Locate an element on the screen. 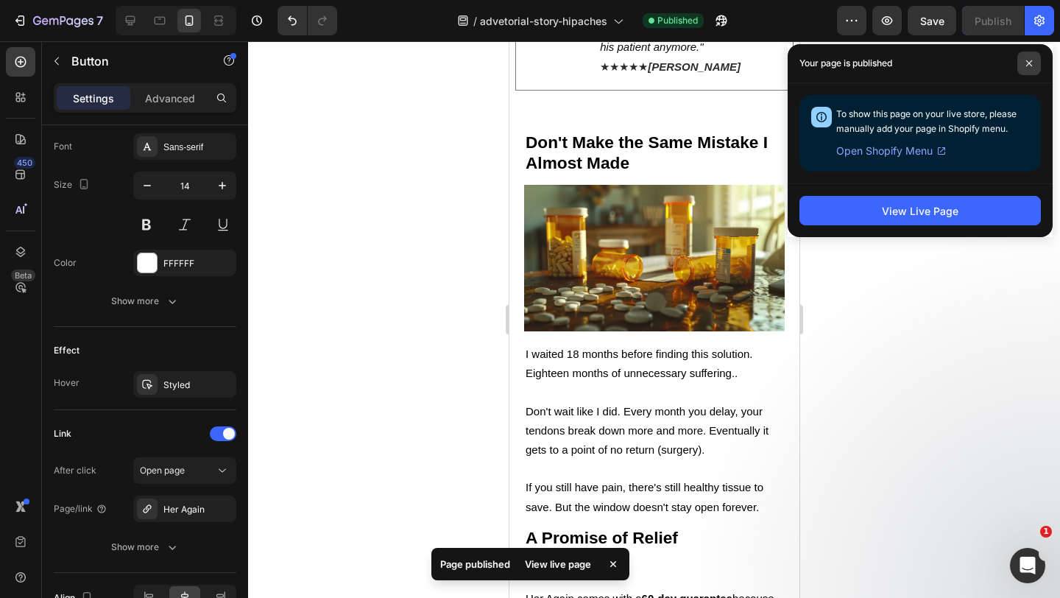  div: View Live Page is located at coordinates (920, 210).